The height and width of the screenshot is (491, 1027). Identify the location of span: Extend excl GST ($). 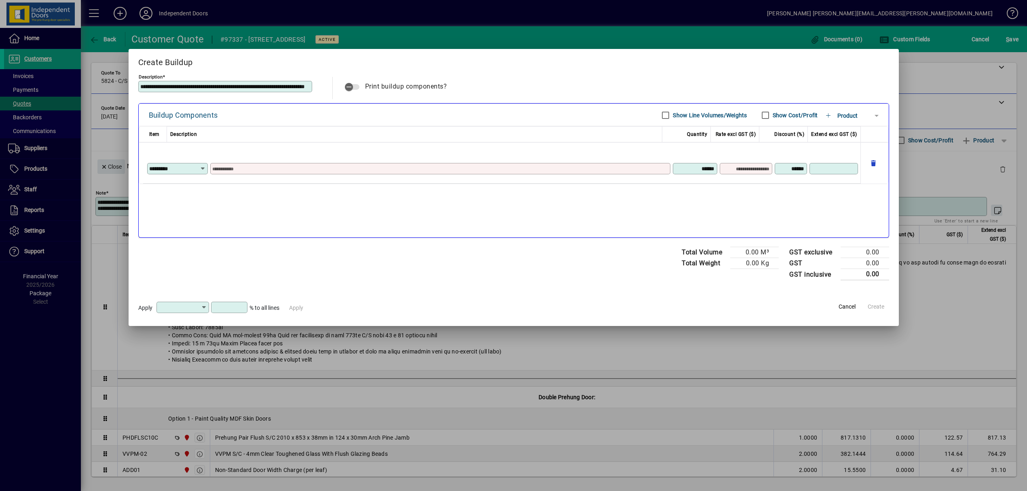
(834, 134).